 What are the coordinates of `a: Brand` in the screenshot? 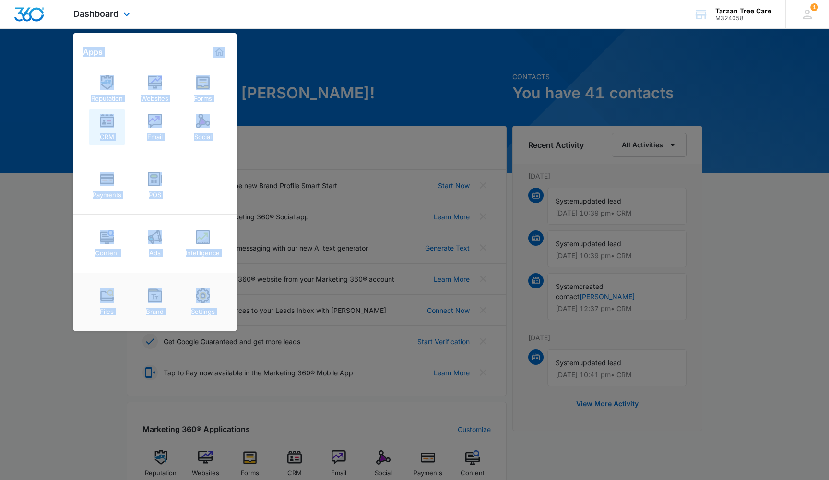 It's located at (155, 302).